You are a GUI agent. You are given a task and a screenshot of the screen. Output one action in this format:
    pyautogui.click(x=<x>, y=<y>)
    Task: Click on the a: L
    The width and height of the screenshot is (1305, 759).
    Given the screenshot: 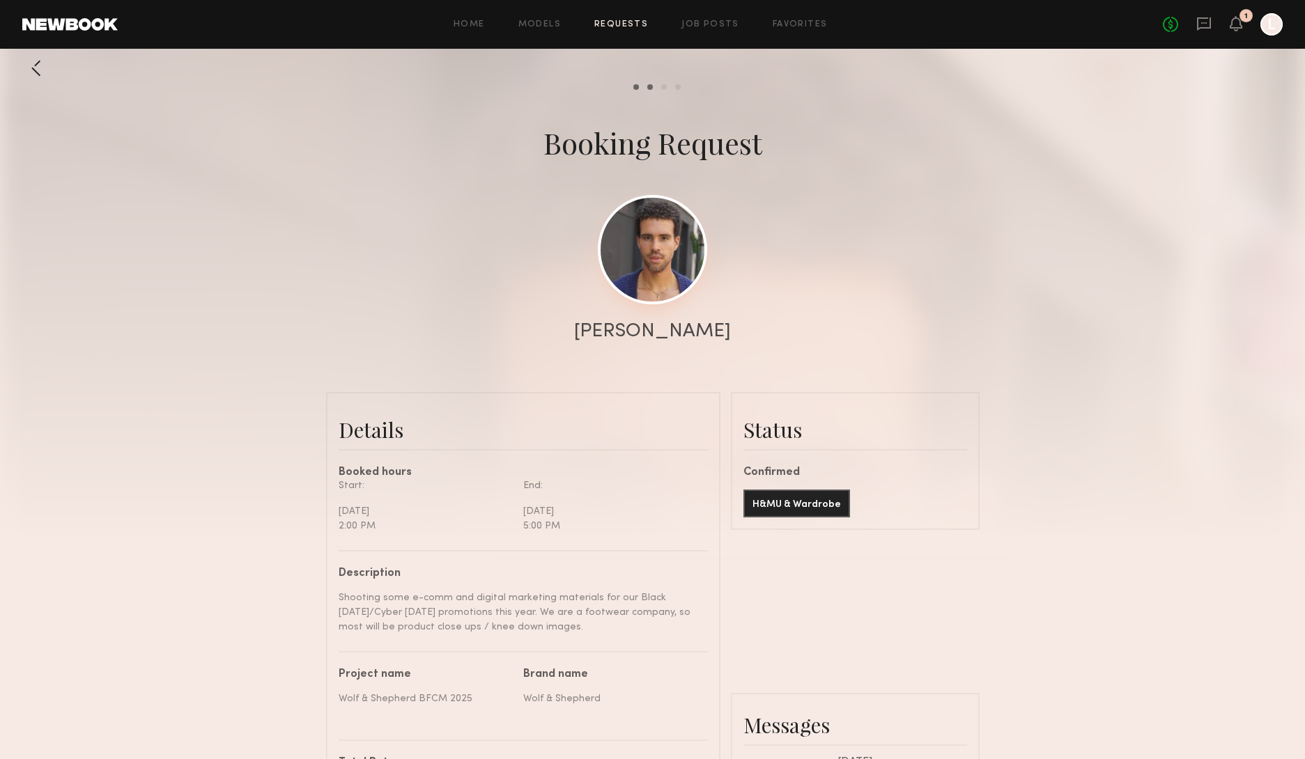 What is the action you would take?
    pyautogui.click(x=1271, y=24)
    